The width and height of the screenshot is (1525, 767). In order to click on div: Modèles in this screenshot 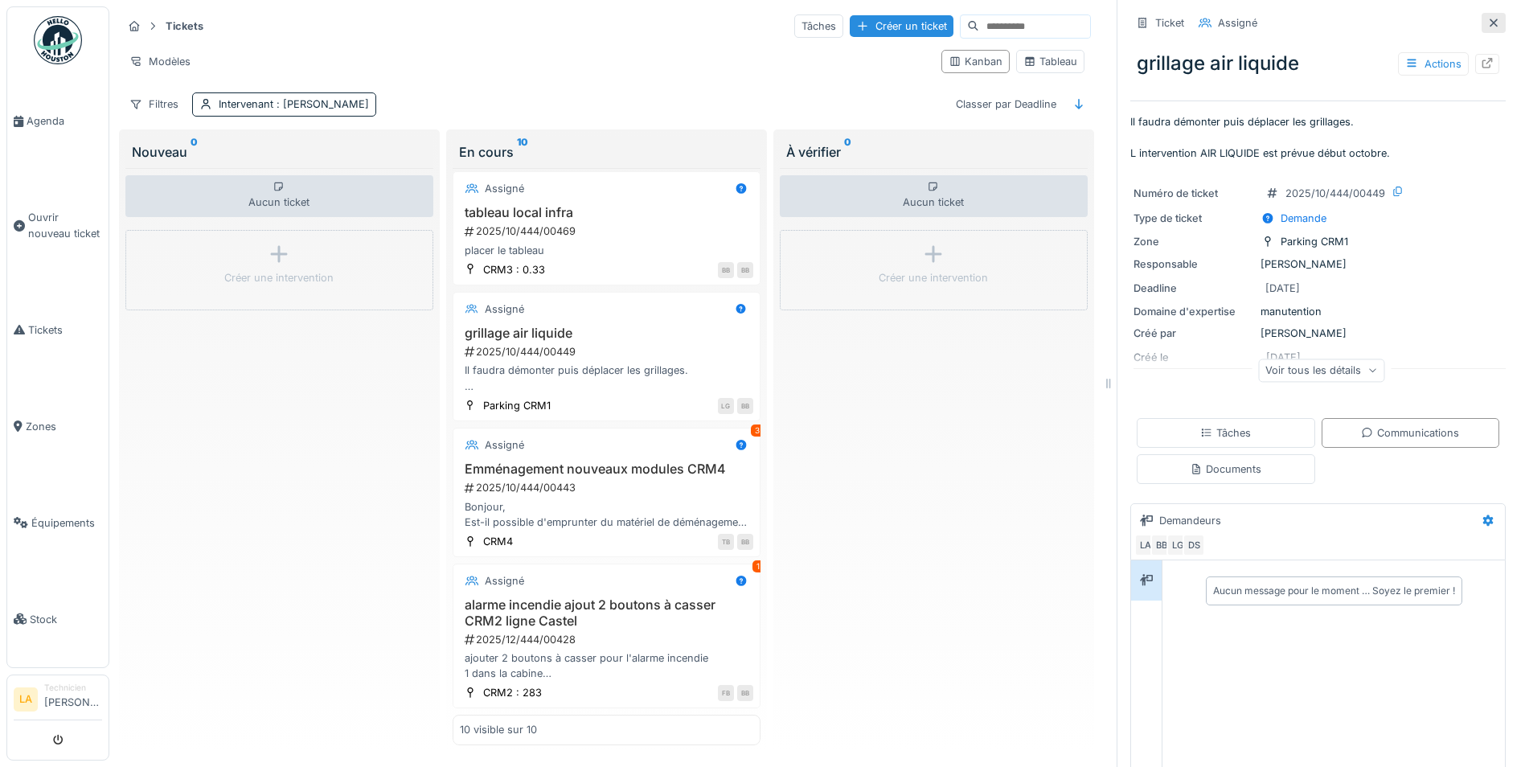, I will do `click(160, 61)`.